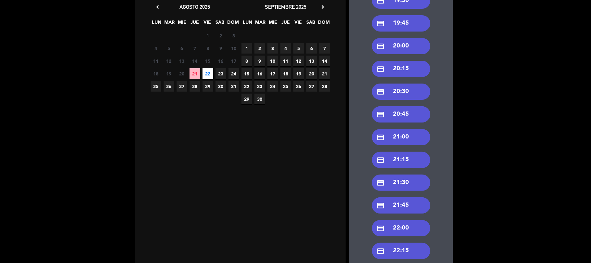  Describe the element at coordinates (401, 46) in the screenshot. I see `div: 20:00` at that location.